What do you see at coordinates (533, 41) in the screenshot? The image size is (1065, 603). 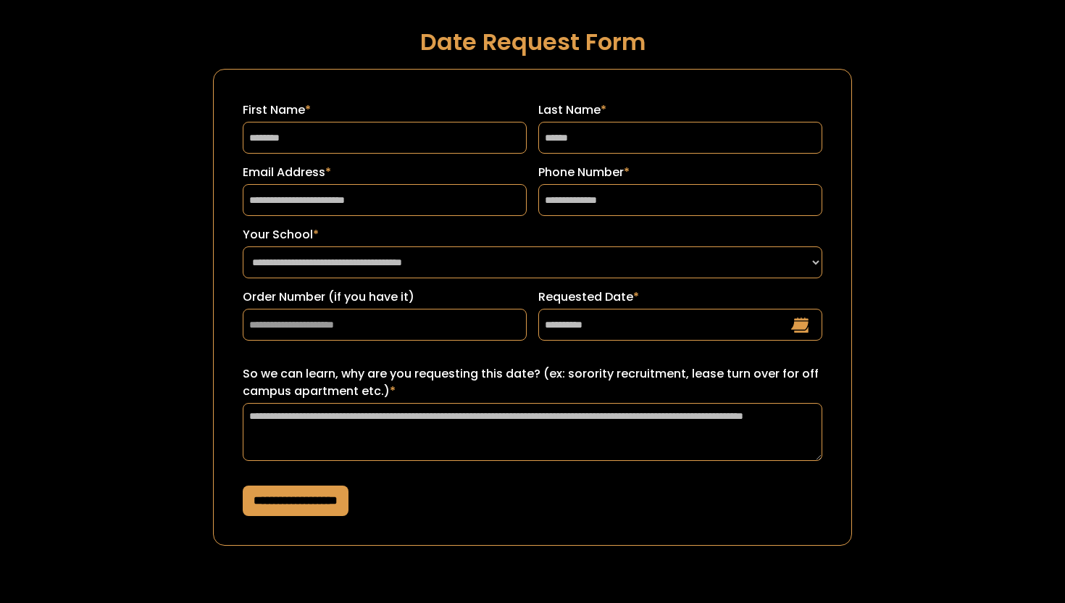 I see `h1: Date Request Form` at bounding box center [533, 41].